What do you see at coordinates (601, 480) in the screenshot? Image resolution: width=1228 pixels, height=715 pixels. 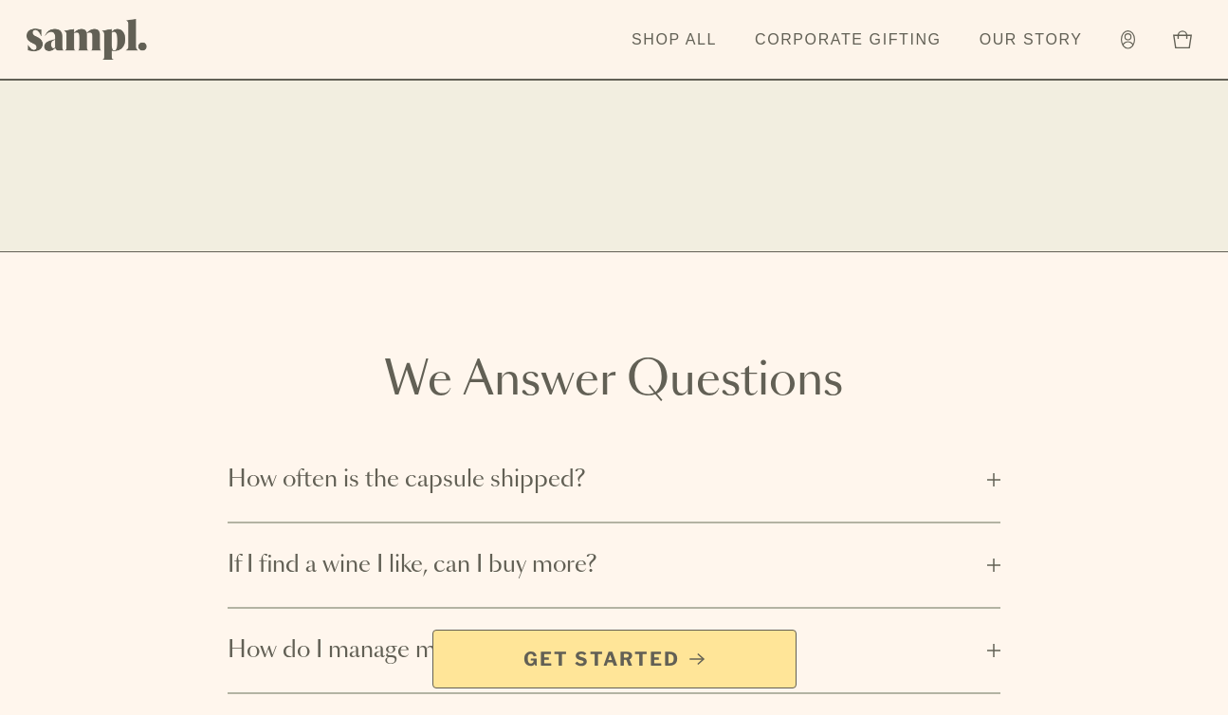 I see `span: How often is the capsule shipped?` at bounding box center [601, 480].